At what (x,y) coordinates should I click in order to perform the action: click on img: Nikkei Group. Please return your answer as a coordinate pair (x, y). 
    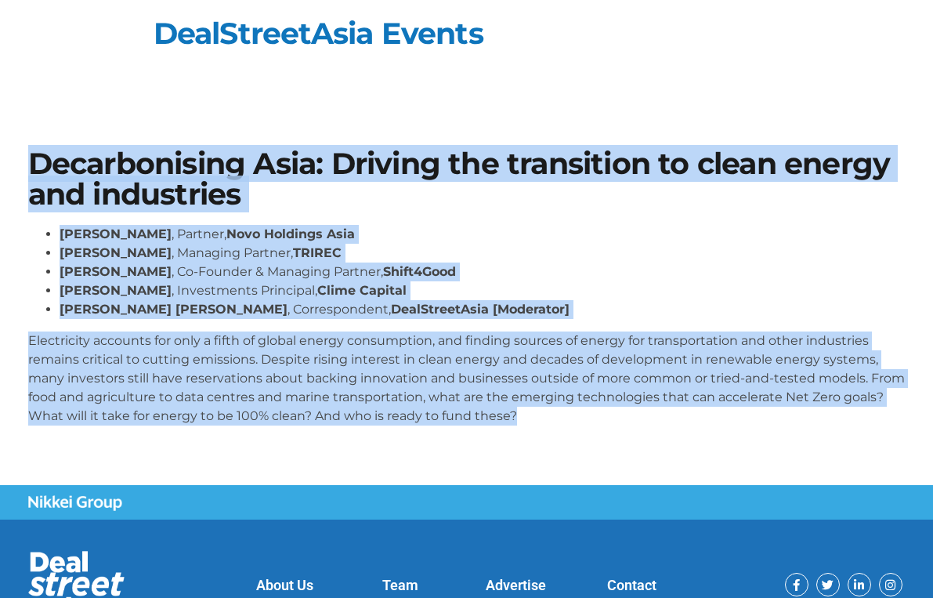
    Looking at the image, I should click on (75, 503).